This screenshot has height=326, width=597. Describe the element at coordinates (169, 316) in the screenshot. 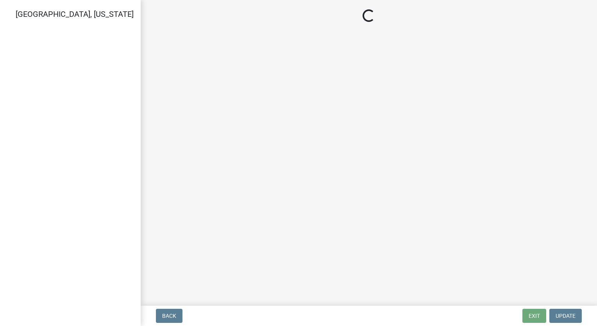

I see `button: Back` at that location.